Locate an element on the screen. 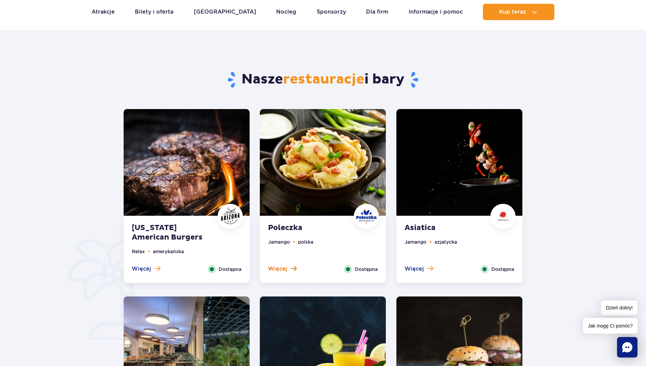 This screenshot has width=646, height=366. a: Sponsorzy is located at coordinates (331, 12).